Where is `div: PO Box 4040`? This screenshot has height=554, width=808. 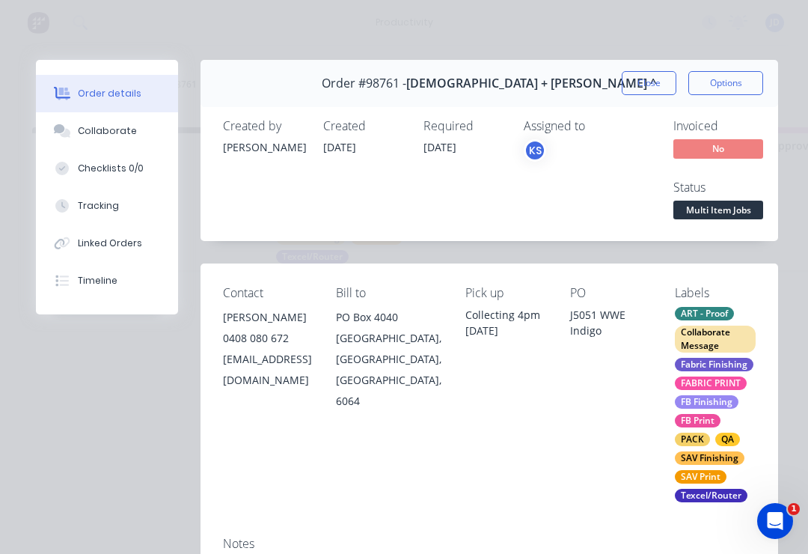 div: PO Box 4040 is located at coordinates (388, 317).